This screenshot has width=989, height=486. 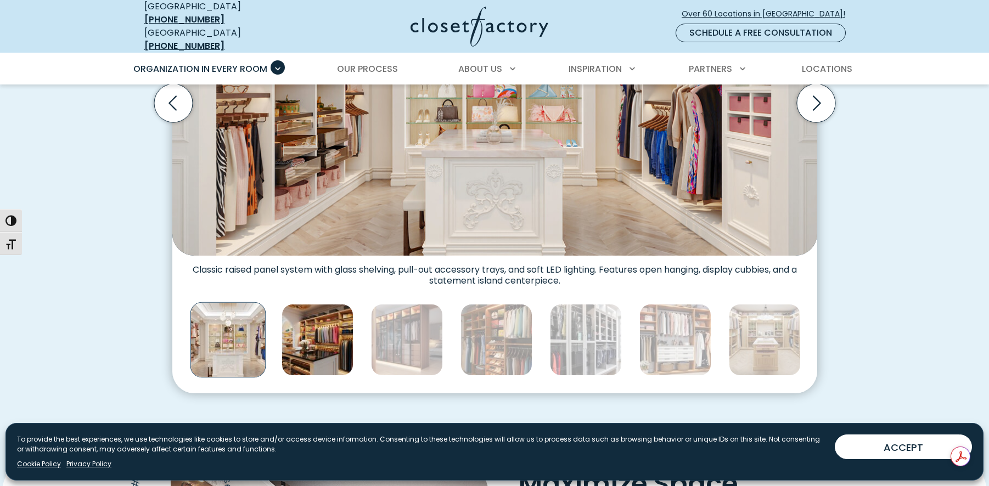 What do you see at coordinates (710, 69) in the screenshot?
I see `span: Partners` at bounding box center [710, 69].